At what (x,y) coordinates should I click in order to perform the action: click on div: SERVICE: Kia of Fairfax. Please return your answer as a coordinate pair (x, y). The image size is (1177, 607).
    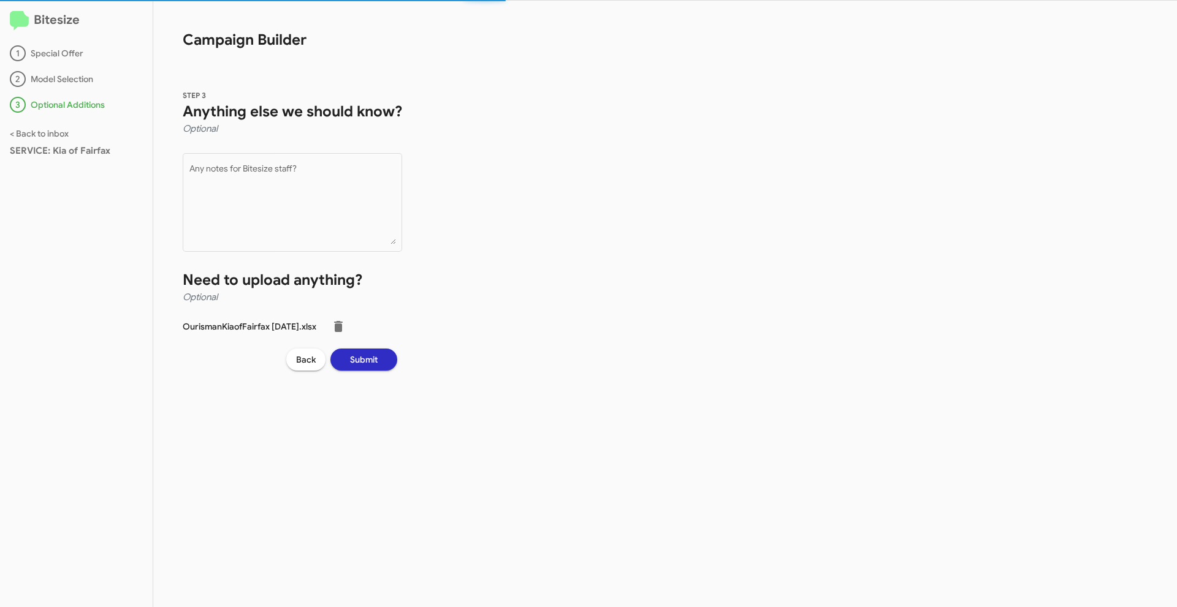
    Looking at the image, I should click on (76, 151).